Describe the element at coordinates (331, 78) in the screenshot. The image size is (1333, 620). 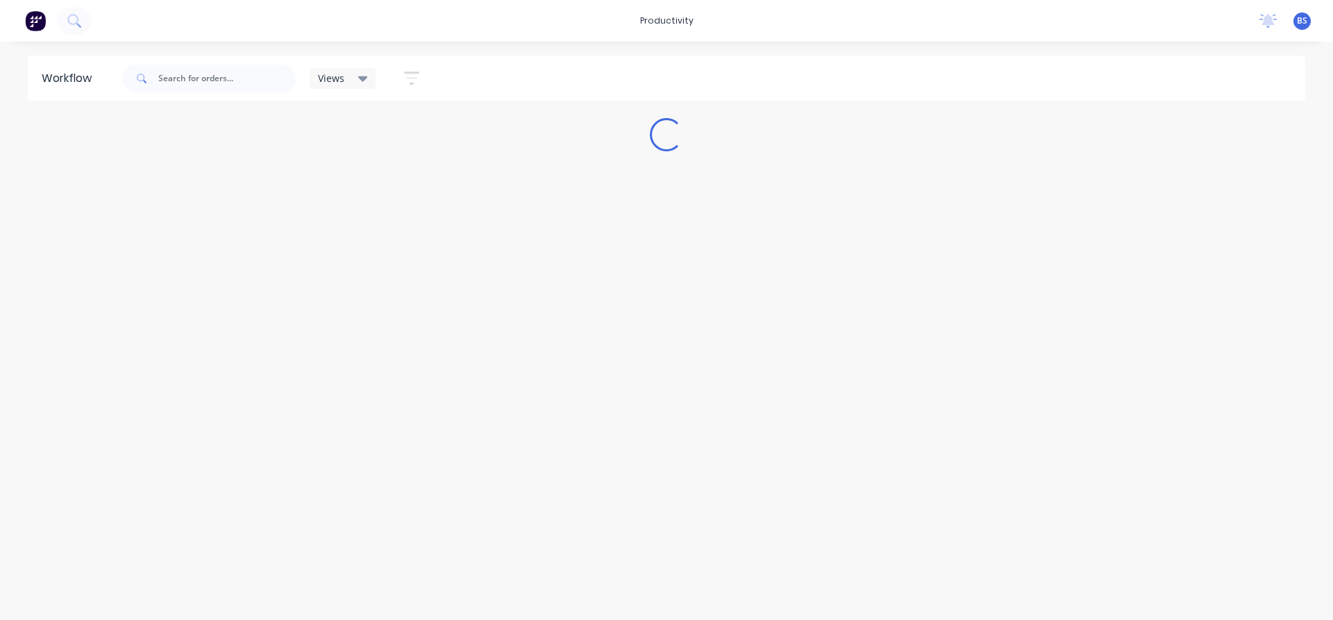
I see `span: Views` at that location.